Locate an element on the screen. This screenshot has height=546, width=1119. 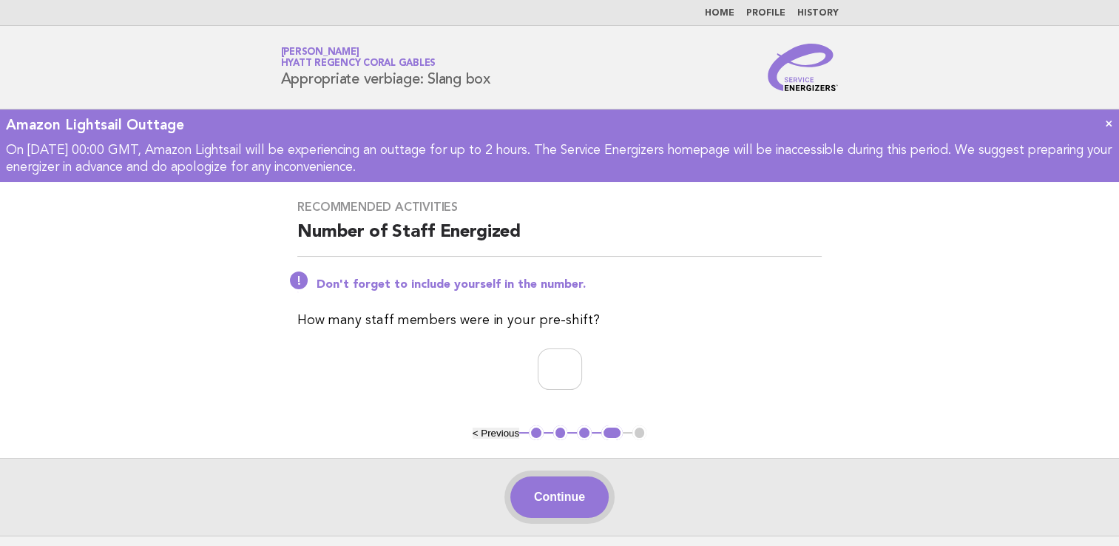
a: Profile is located at coordinates (766, 13).